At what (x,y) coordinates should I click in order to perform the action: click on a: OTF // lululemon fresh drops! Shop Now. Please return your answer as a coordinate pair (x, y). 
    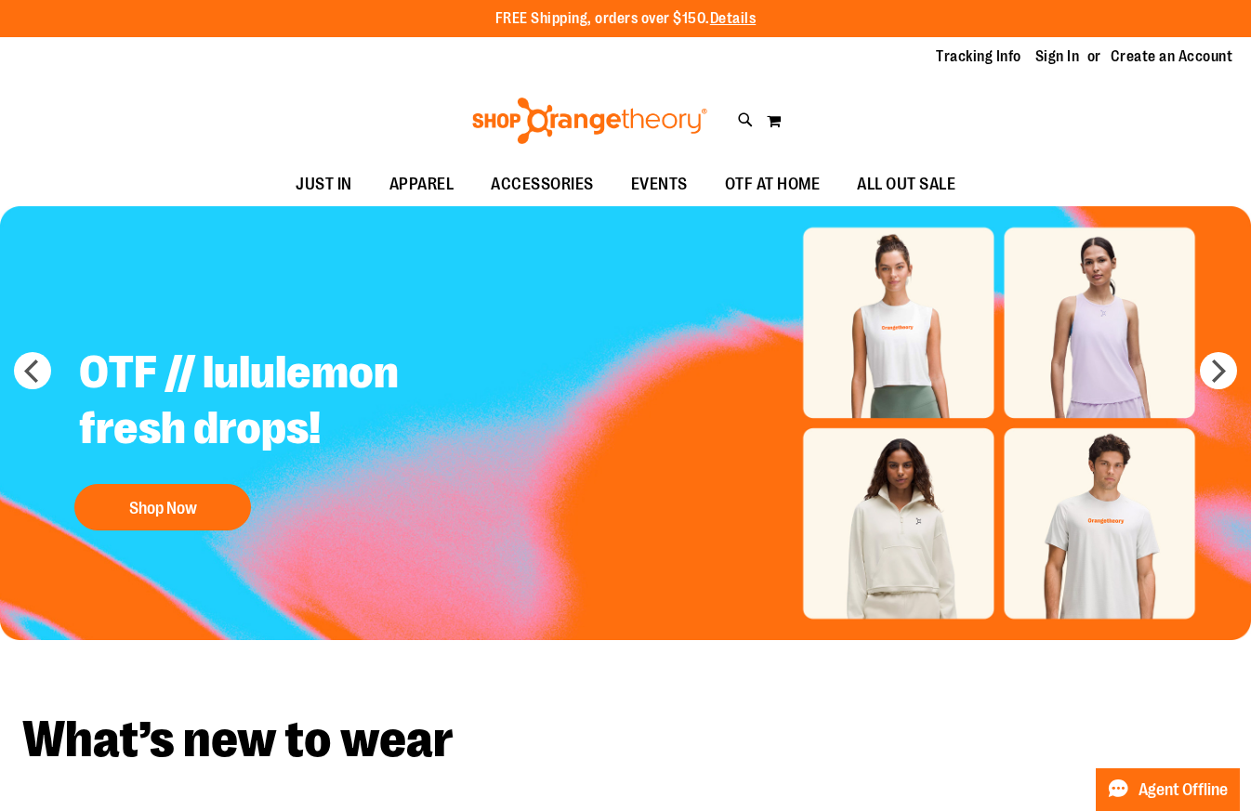
    Looking at the image, I should click on (296, 435).